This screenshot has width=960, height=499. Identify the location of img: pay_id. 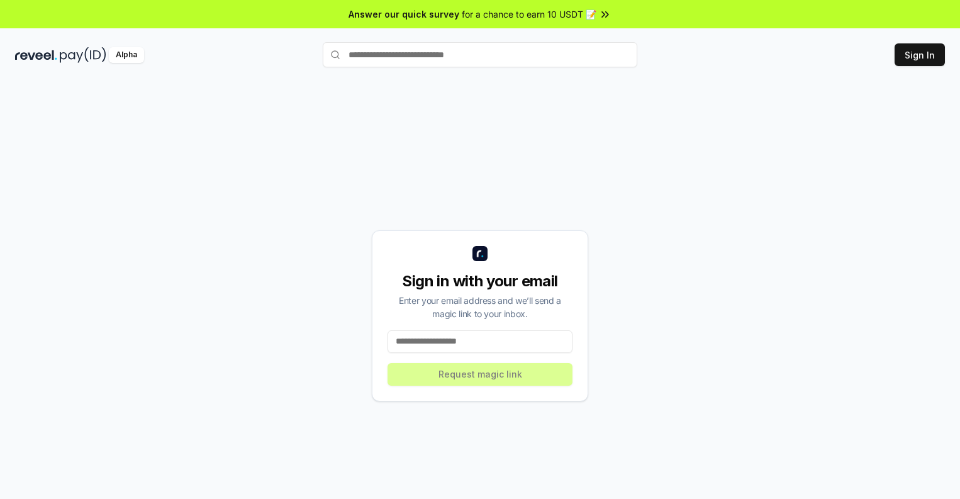
(83, 55).